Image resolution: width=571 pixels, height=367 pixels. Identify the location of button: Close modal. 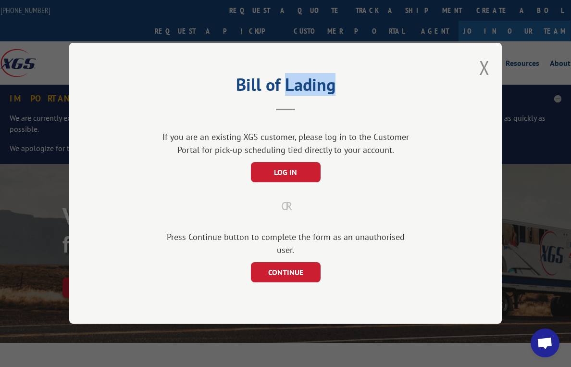
(485, 67).